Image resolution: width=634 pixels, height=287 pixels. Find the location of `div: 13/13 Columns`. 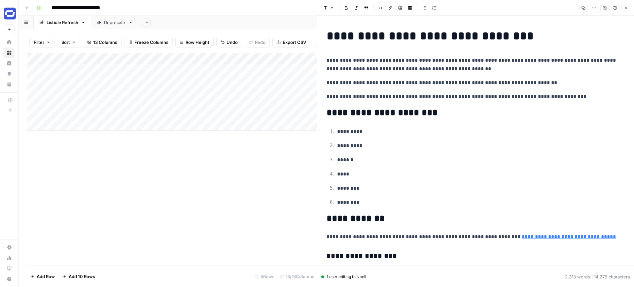

div: 13/13 Columns is located at coordinates (297, 277).